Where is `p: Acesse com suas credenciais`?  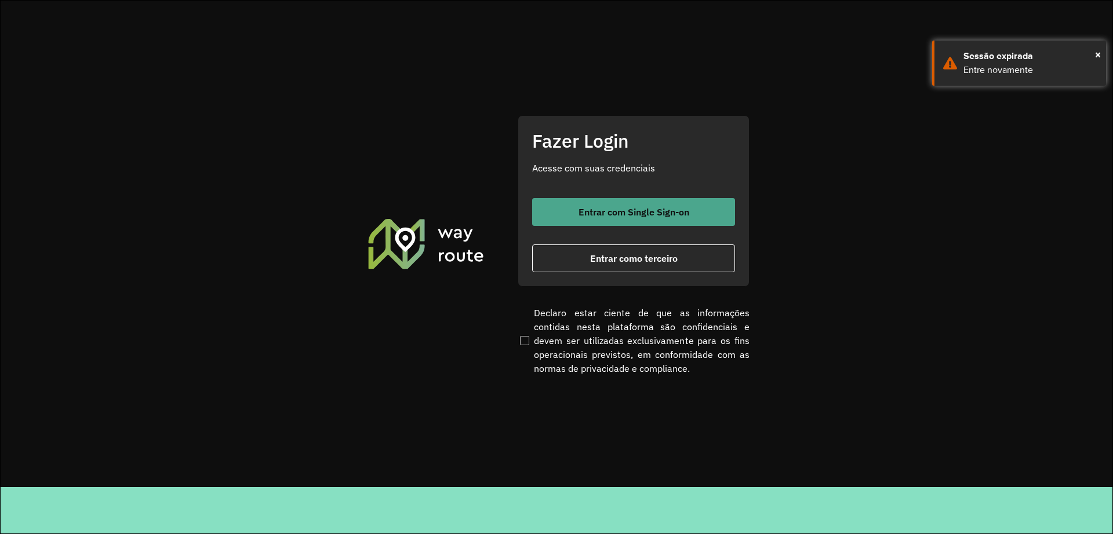 p: Acesse com suas credenciais is located at coordinates (633, 168).